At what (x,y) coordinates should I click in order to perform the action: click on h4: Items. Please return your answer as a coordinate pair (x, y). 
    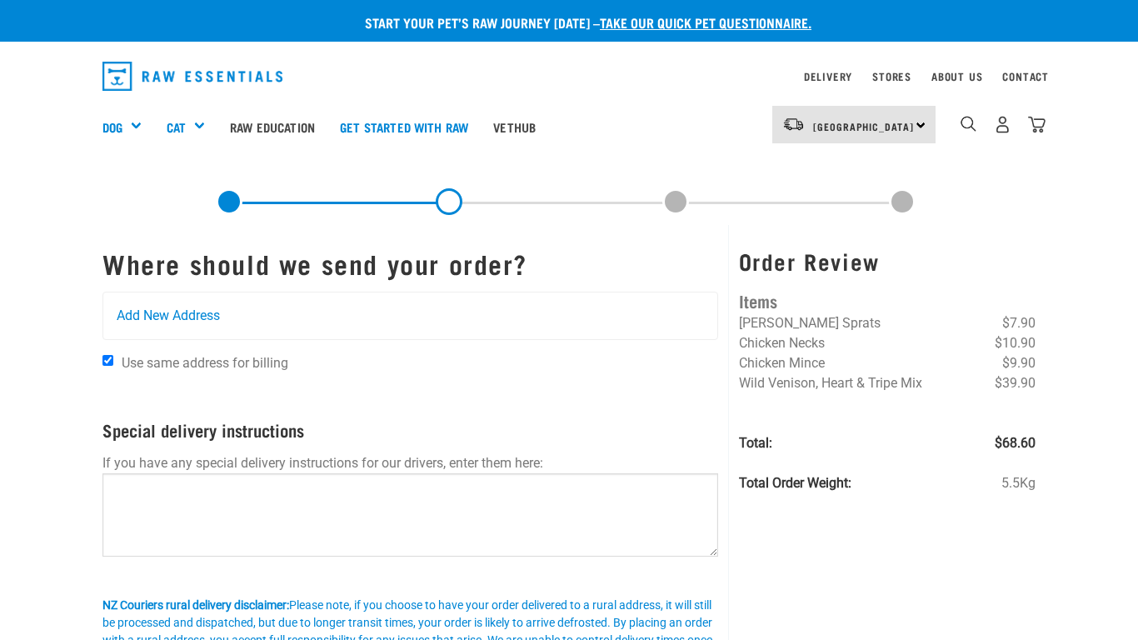
    Looking at the image, I should click on (887, 300).